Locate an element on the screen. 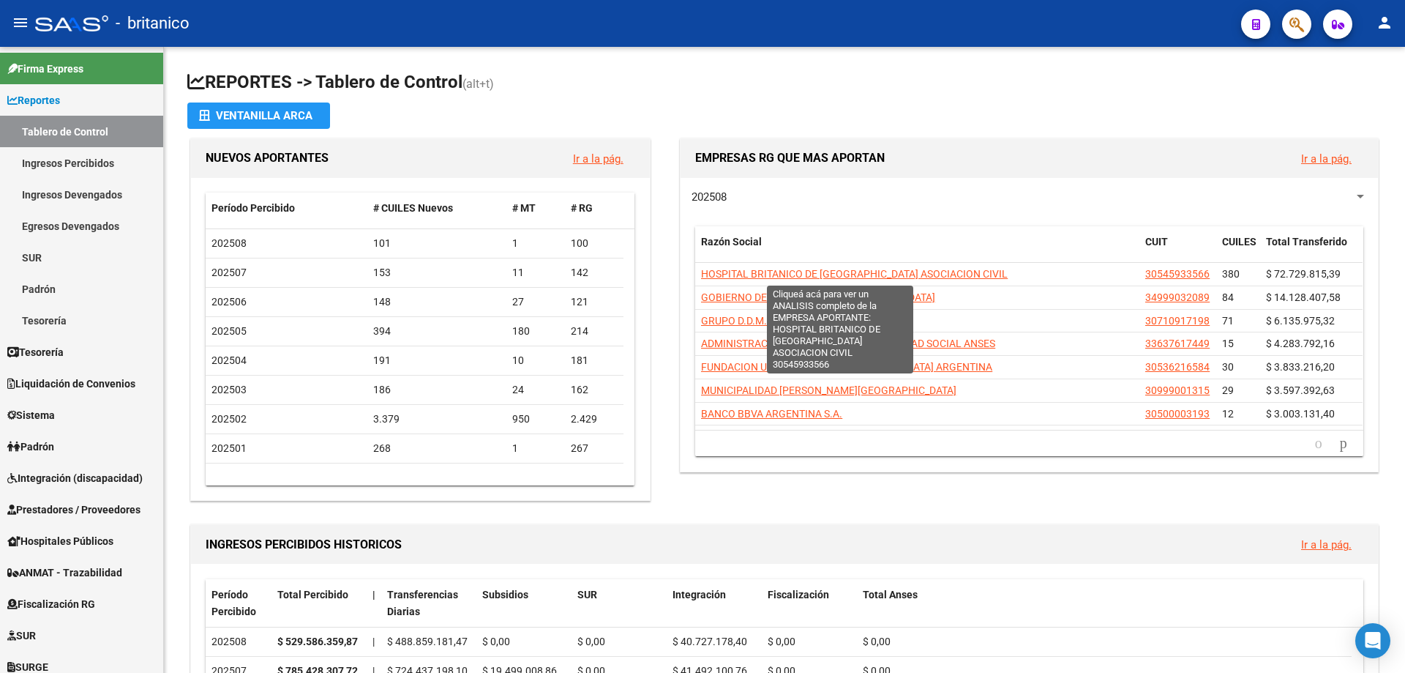  div: 11 is located at coordinates (536, 272).